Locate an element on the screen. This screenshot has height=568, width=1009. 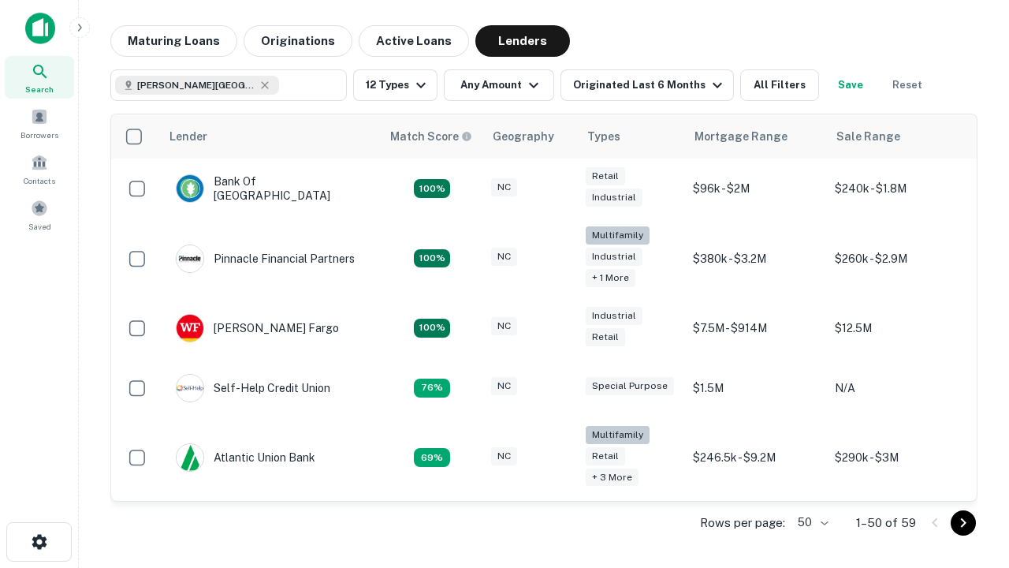
div: Saved is located at coordinates (39, 214).